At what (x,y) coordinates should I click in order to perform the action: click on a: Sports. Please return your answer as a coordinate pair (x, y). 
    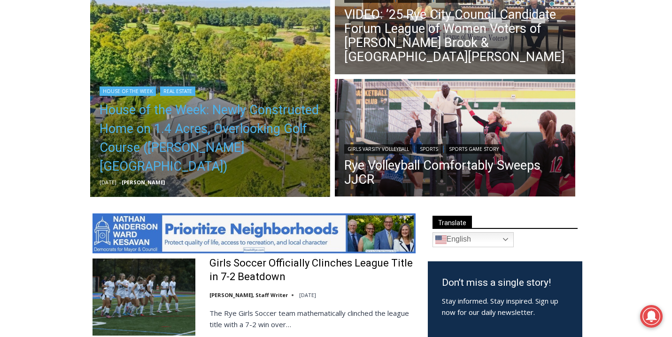
    Looking at the image, I should click on (429, 149).